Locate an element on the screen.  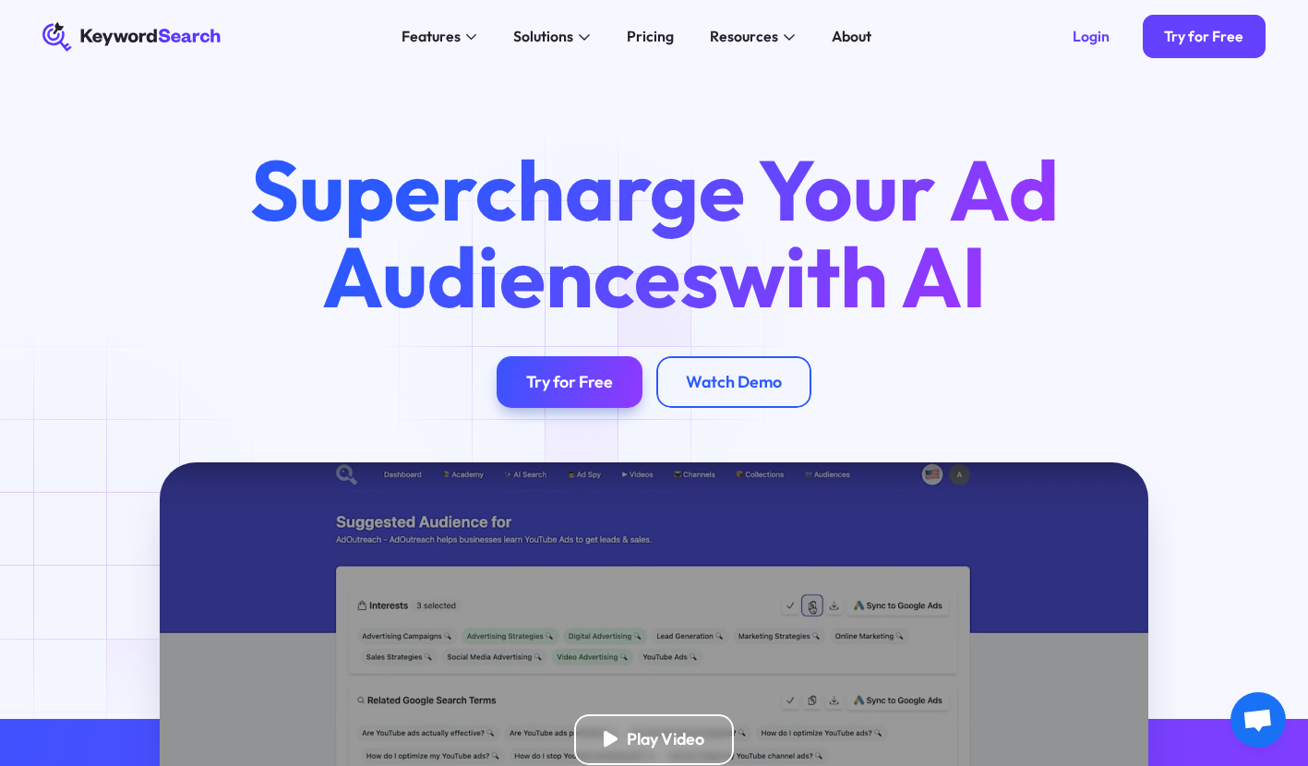
div: Solutions is located at coordinates (543, 37).